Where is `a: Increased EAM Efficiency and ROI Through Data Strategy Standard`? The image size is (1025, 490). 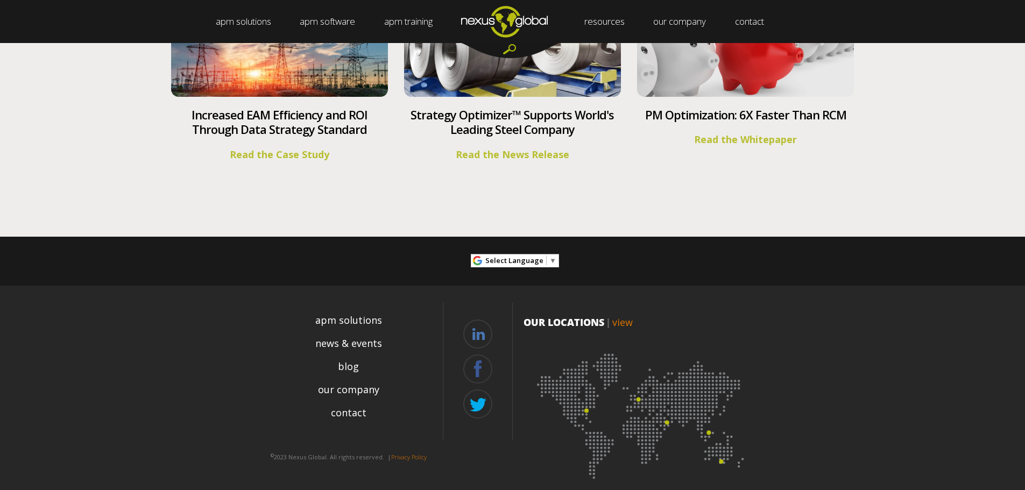
a: Increased EAM Efficiency and ROI Through Data Strategy Standard is located at coordinates (279, 122).